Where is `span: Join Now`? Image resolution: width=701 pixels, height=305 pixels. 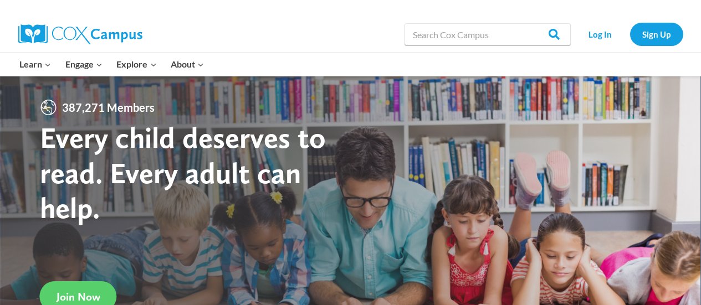 span: Join Now is located at coordinates (78, 297).